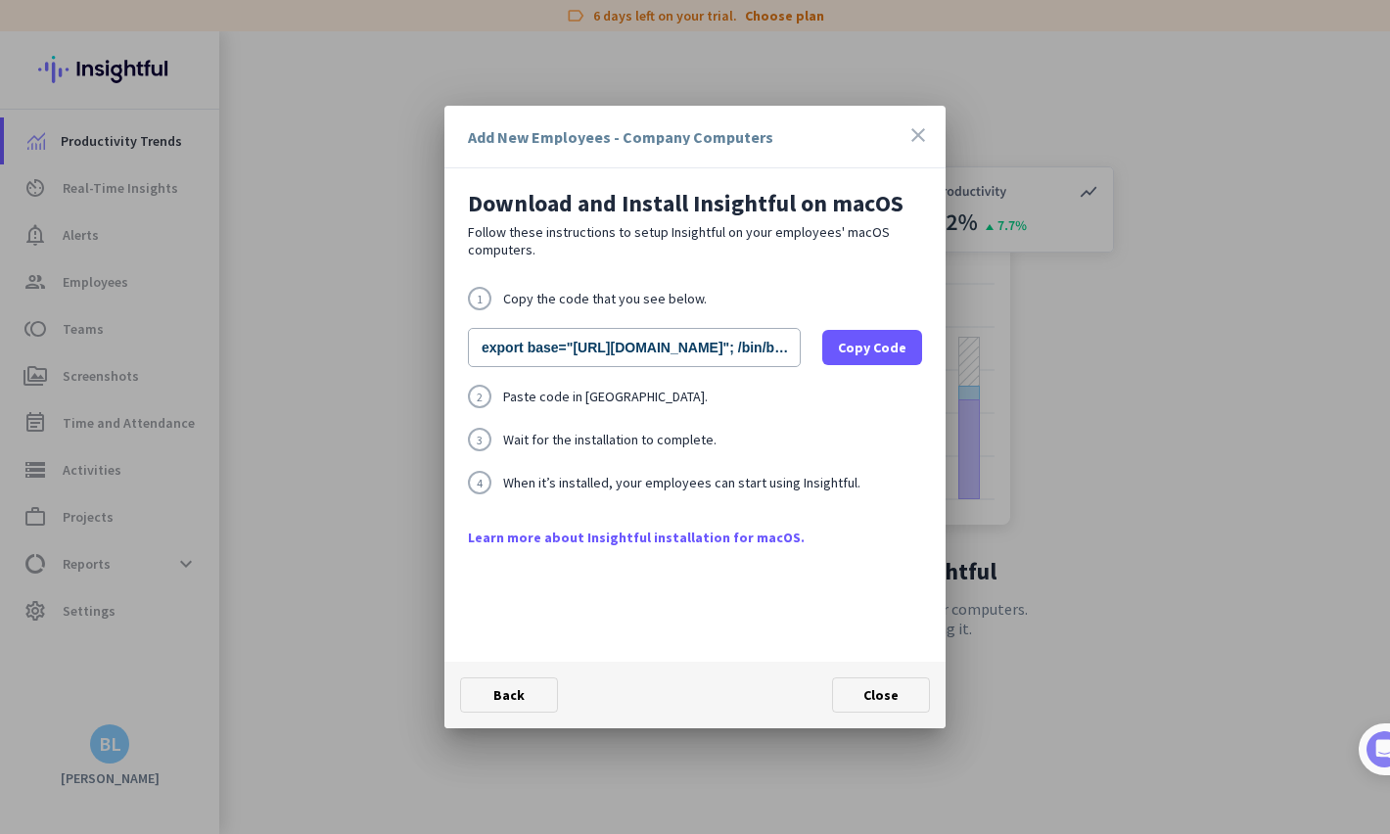 This screenshot has width=1390, height=834. What do you see at coordinates (479, 396) in the screenshot?
I see `div: 2` at bounding box center [479, 396].